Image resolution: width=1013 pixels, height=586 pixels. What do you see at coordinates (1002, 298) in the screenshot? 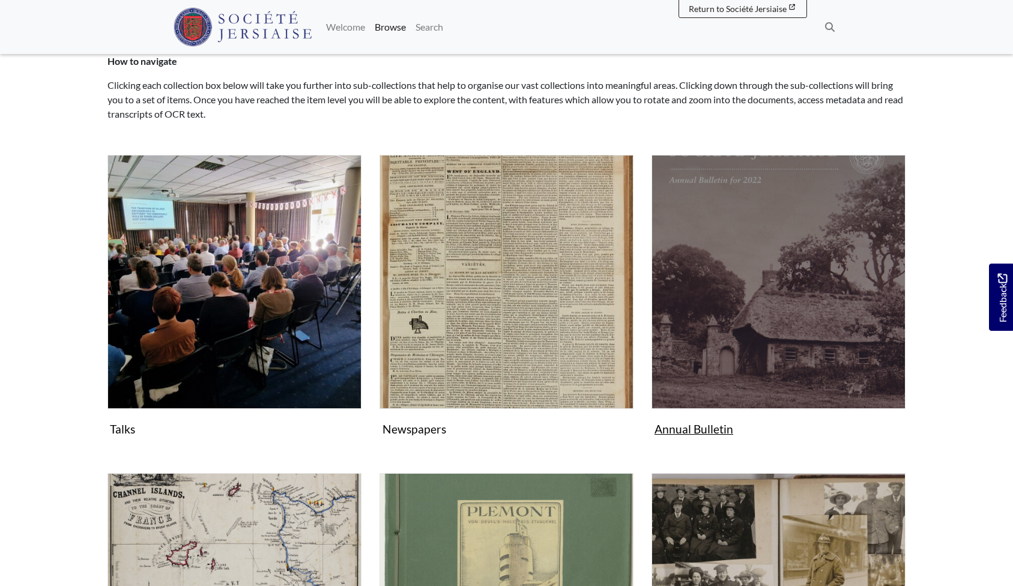
I see `span: Feedback` at bounding box center [1002, 298].